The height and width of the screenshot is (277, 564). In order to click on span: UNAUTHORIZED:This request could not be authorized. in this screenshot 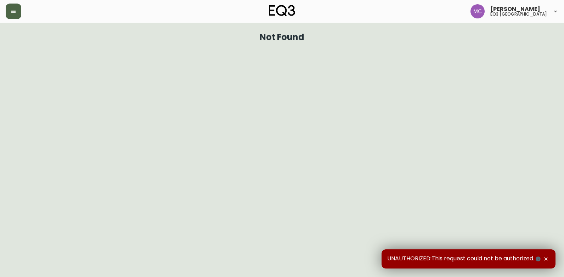, I will do `click(465, 259)`.